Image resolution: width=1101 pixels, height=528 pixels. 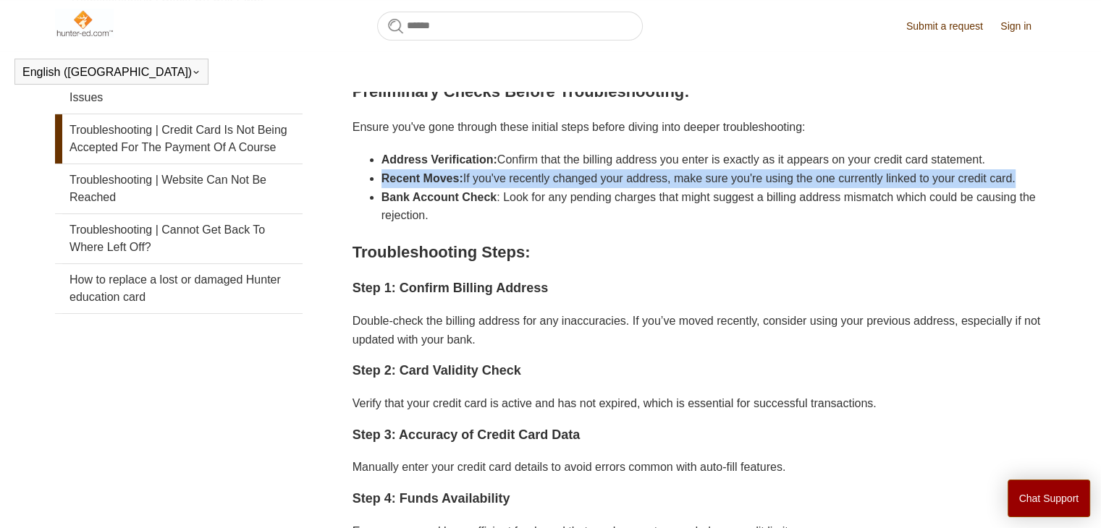 What do you see at coordinates (699, 499) in the screenshot?
I see `h3: Step 4: Funds Availability` at bounding box center [699, 499].